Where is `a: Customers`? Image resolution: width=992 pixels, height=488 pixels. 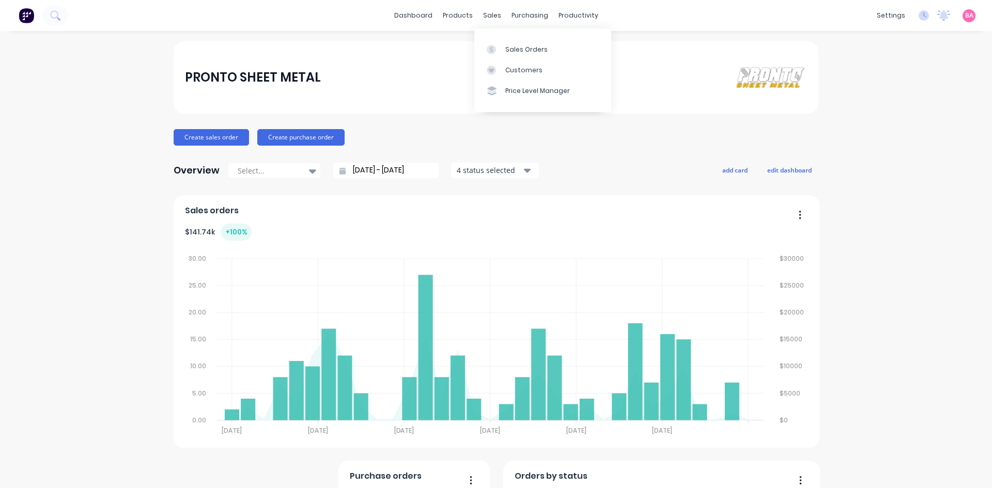 a: Customers is located at coordinates (543, 70).